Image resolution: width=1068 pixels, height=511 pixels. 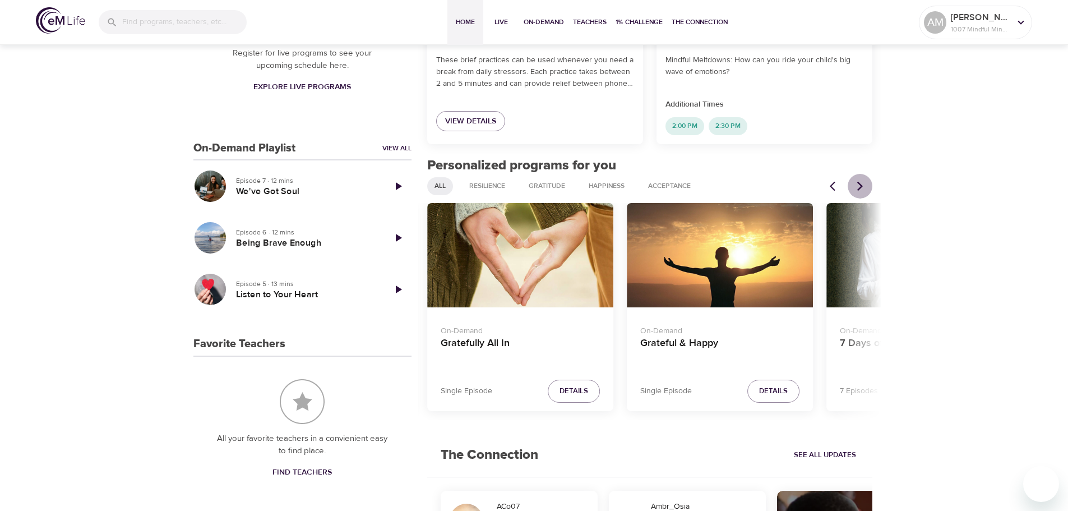 I want to click on button: Being Brave Enough, so click(x=210, y=238).